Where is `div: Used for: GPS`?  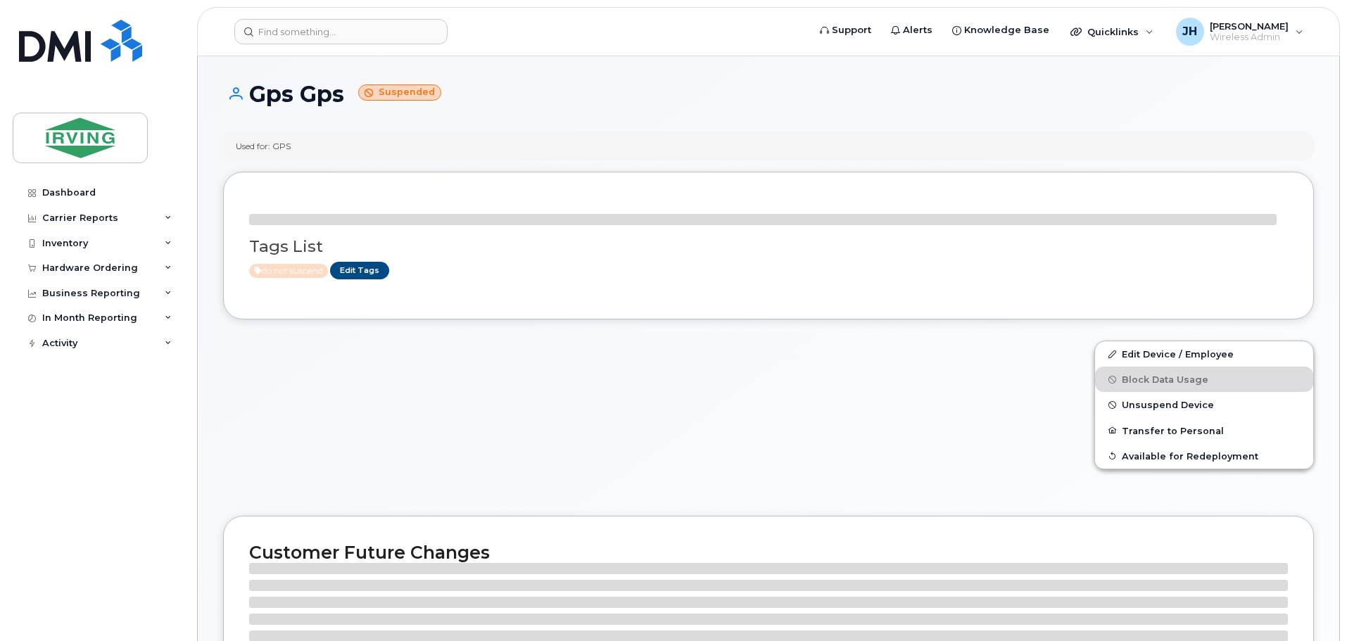
div: Used for: GPS is located at coordinates (263, 146).